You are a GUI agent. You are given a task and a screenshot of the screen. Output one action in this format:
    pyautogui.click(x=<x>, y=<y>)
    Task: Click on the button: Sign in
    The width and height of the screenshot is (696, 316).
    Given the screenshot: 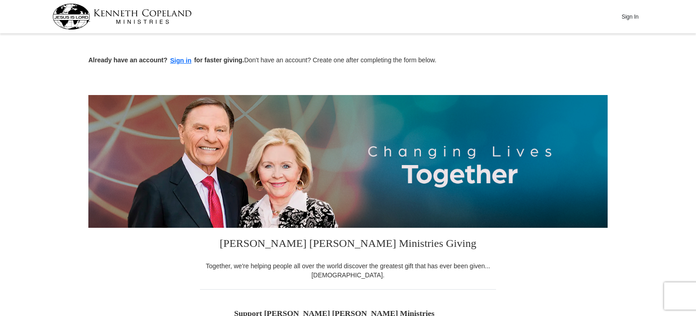 What is the action you would take?
    pyautogui.click(x=181, y=61)
    